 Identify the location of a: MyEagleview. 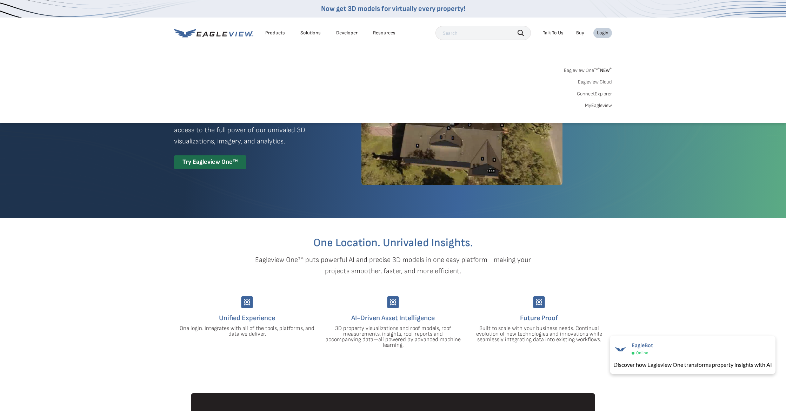
(598, 106).